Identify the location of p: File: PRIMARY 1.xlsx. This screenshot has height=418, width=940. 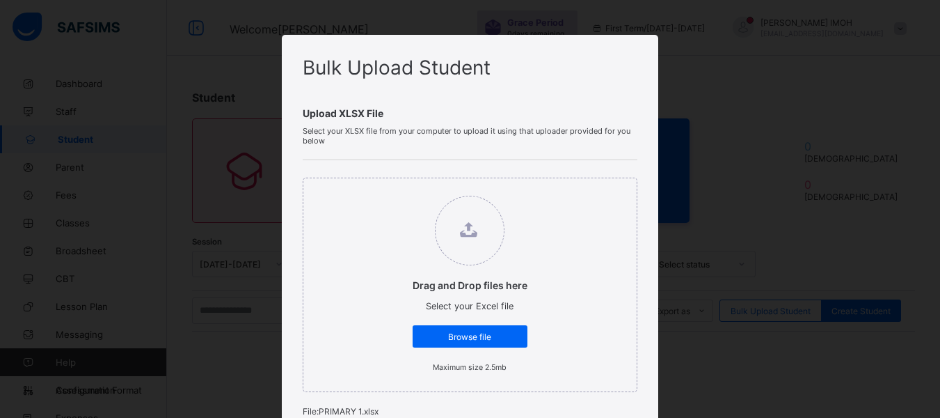
(470, 411).